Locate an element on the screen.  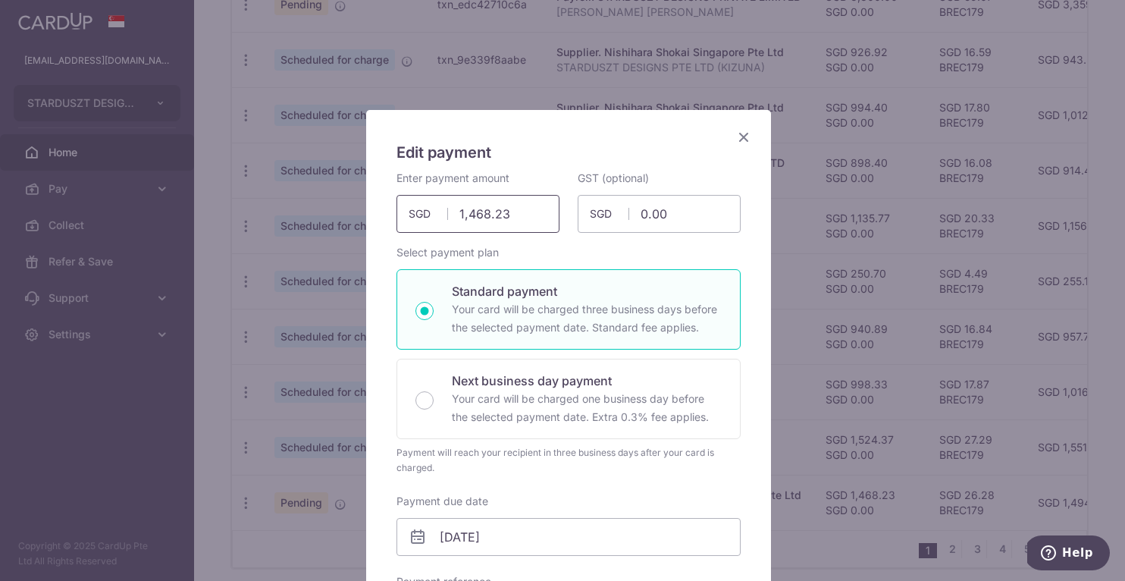
div: Payment will reach your recipient in three business days after your card is charged. is located at coordinates (569, 460).